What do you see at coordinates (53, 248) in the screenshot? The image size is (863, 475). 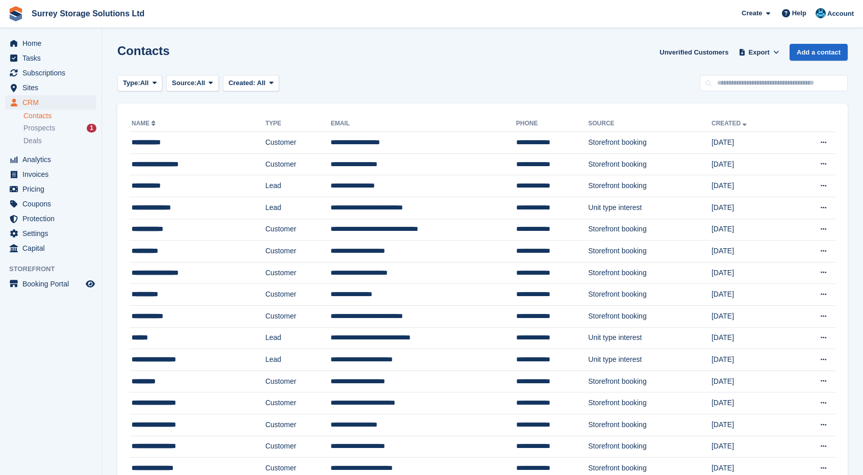 I see `span: Capital` at bounding box center [53, 248].